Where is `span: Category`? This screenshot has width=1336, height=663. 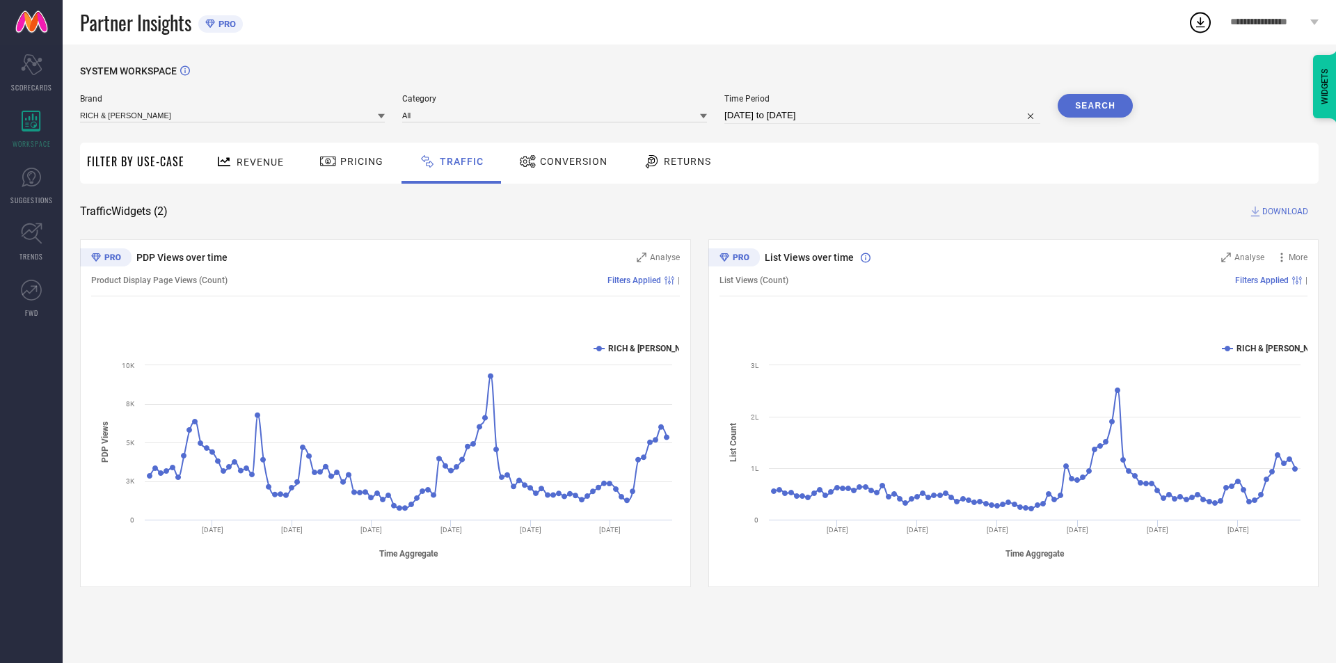
span: Category is located at coordinates (554, 99).